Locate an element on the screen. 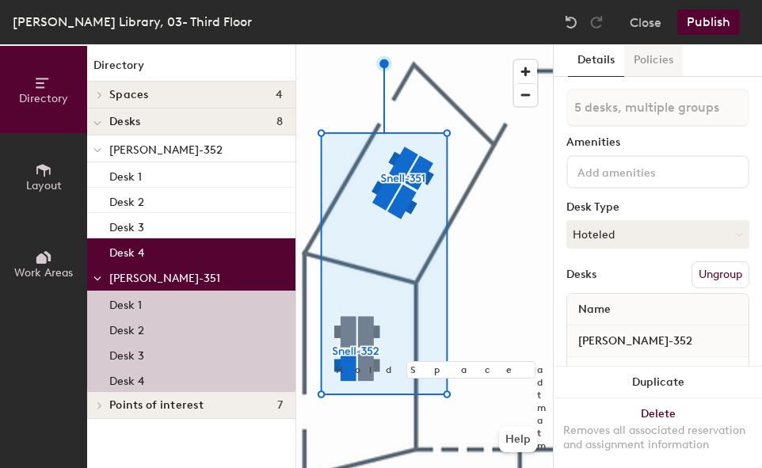 Image resolution: width=762 pixels, height=468 pixels. span: 7 is located at coordinates (280, 406).